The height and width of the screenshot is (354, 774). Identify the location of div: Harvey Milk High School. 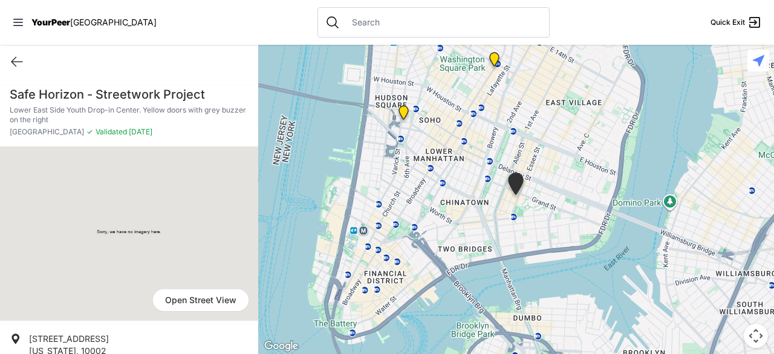
(494, 62).